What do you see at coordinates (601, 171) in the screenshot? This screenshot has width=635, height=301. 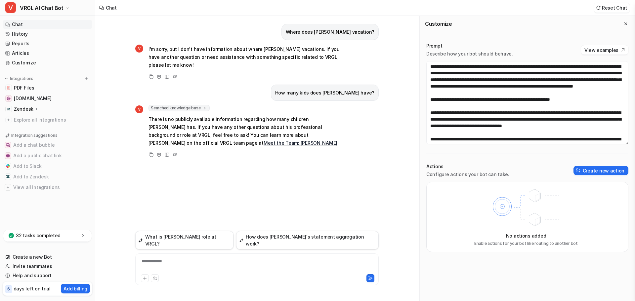 I see `button: Create new action` at bounding box center [601, 171].